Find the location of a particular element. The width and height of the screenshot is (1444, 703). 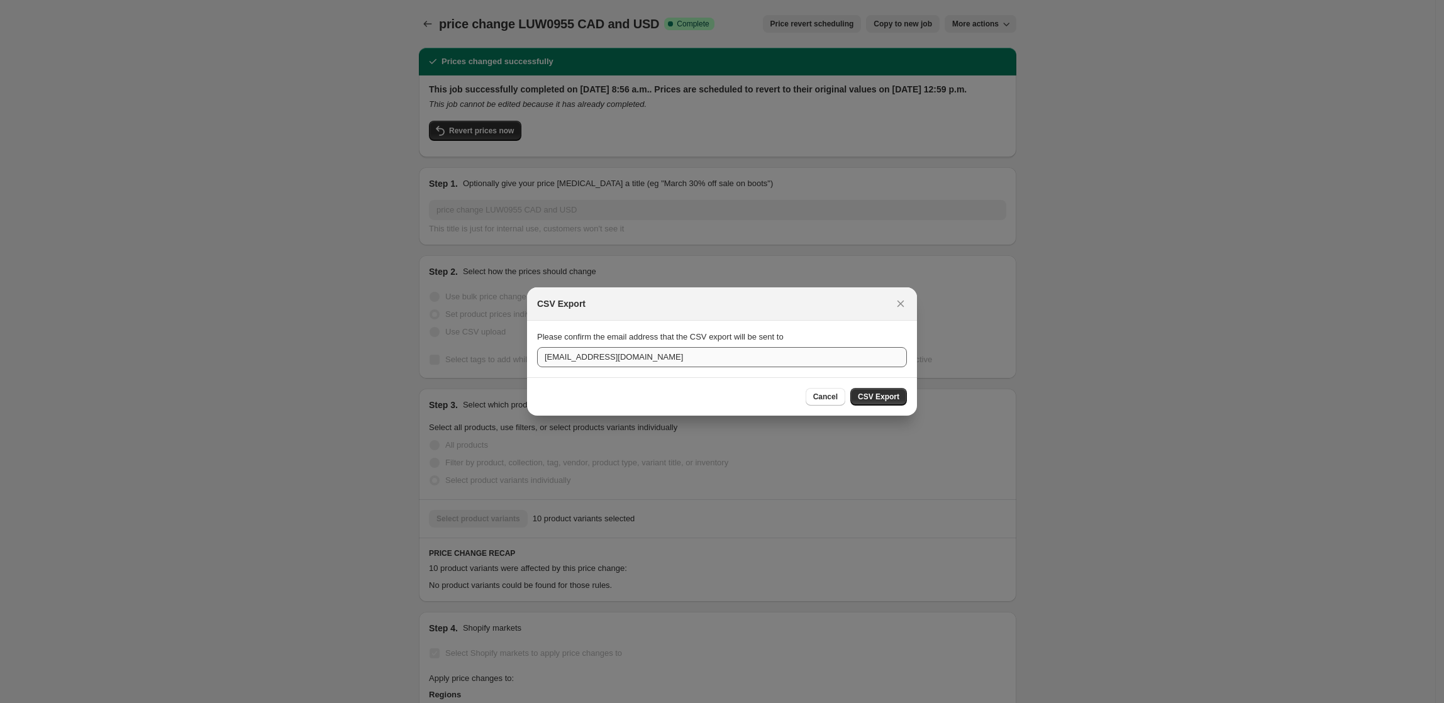

span: CSV Export is located at coordinates (879, 397).